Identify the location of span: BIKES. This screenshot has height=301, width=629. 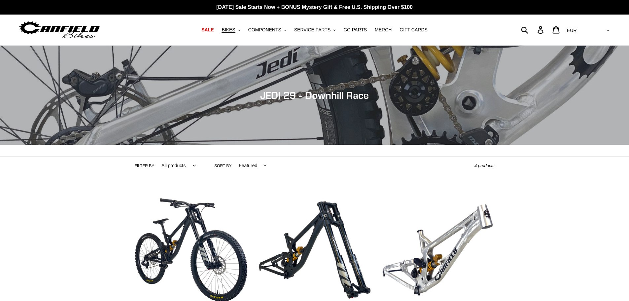
(228, 30).